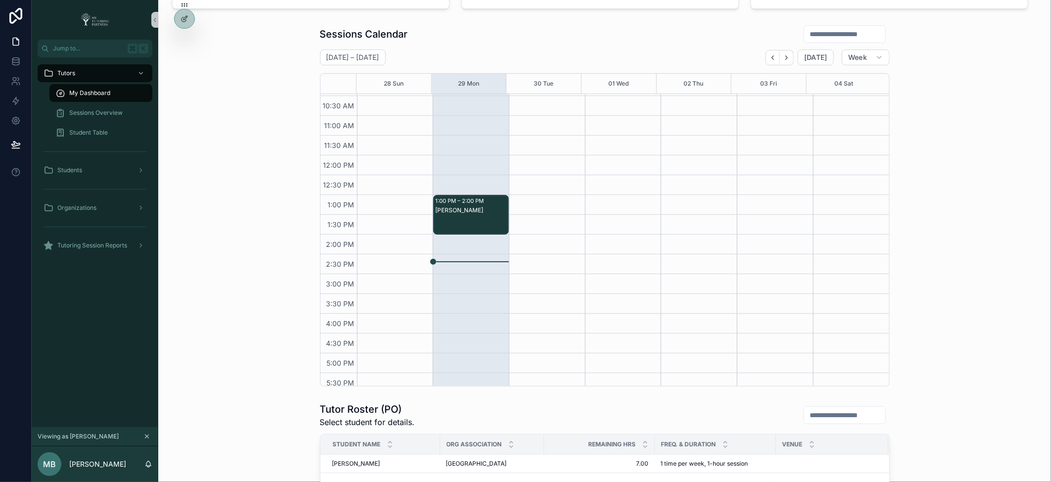 This screenshot has width=1051, height=482. Describe the element at coordinates (341, 382) in the screenshot. I see `span: 5:30 PM` at that location.